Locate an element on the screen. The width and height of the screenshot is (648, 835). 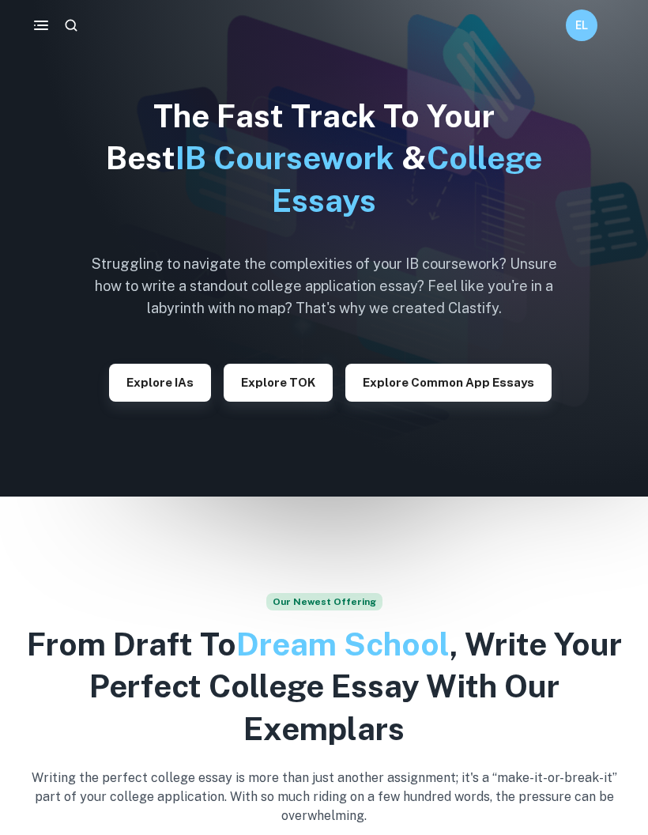
h6: EL is located at coordinates (582, 25).